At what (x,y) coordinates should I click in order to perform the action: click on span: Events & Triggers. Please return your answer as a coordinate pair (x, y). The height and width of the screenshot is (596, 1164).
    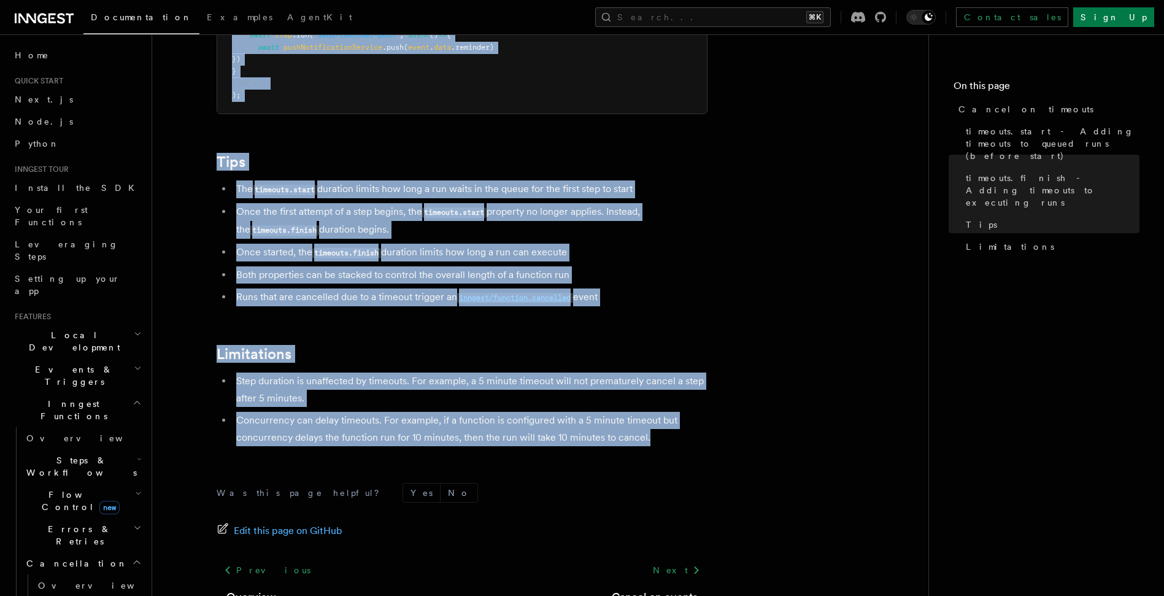
    Looking at the image, I should click on (72, 376).